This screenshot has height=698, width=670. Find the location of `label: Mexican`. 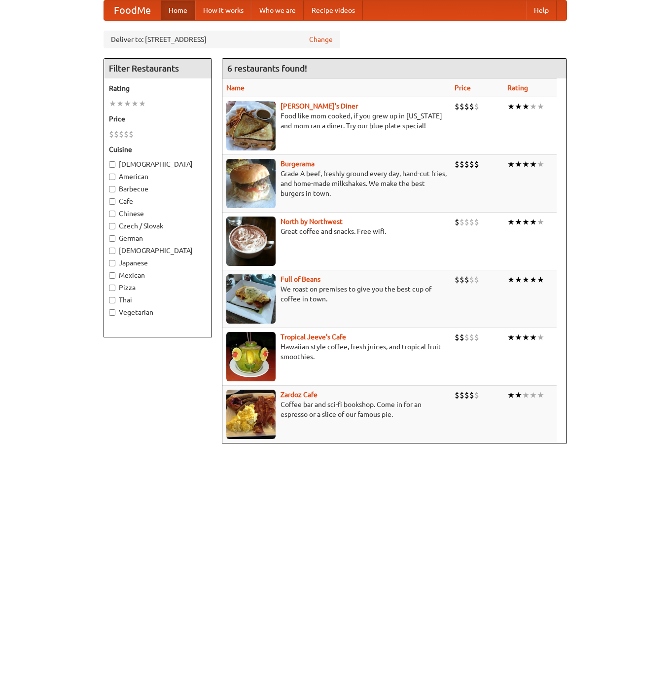

label: Mexican is located at coordinates (158, 275).